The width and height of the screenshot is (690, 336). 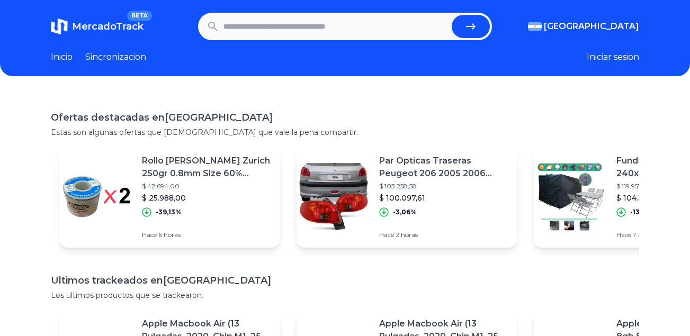 What do you see at coordinates (407, 197) in the screenshot?
I see `a: Featured imagePar Opticas Traseras Peugeot 206 2005 2006 2007 2008 2009 10$ 103.258,58$ 100.097,6...` at bounding box center [407, 197].